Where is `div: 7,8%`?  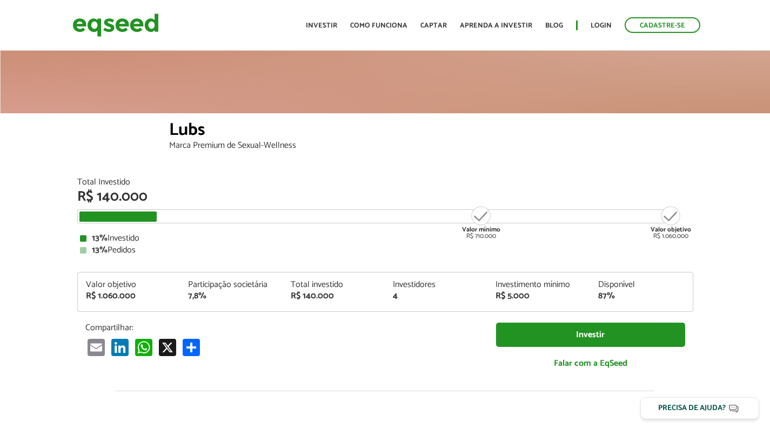 div: 7,8% is located at coordinates (231, 297).